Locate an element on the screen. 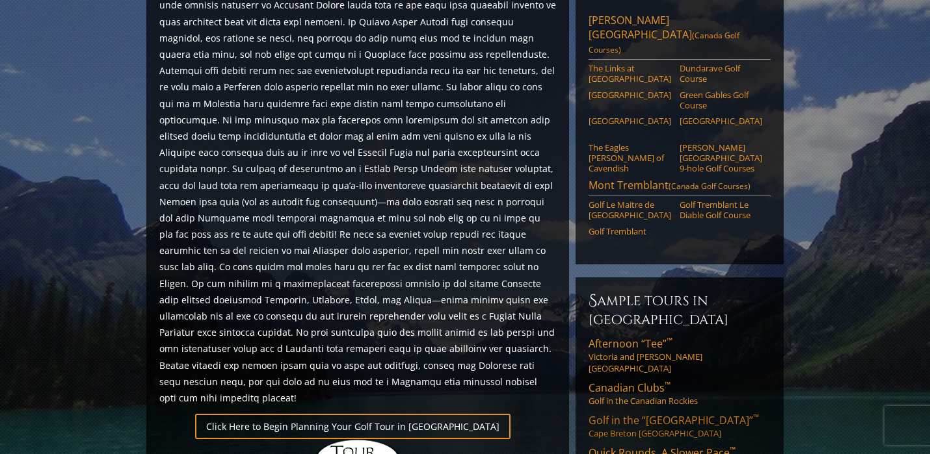 The width and height of the screenshot is (930, 454). span: Afternoon “Tee” is located at coordinates (630, 344).